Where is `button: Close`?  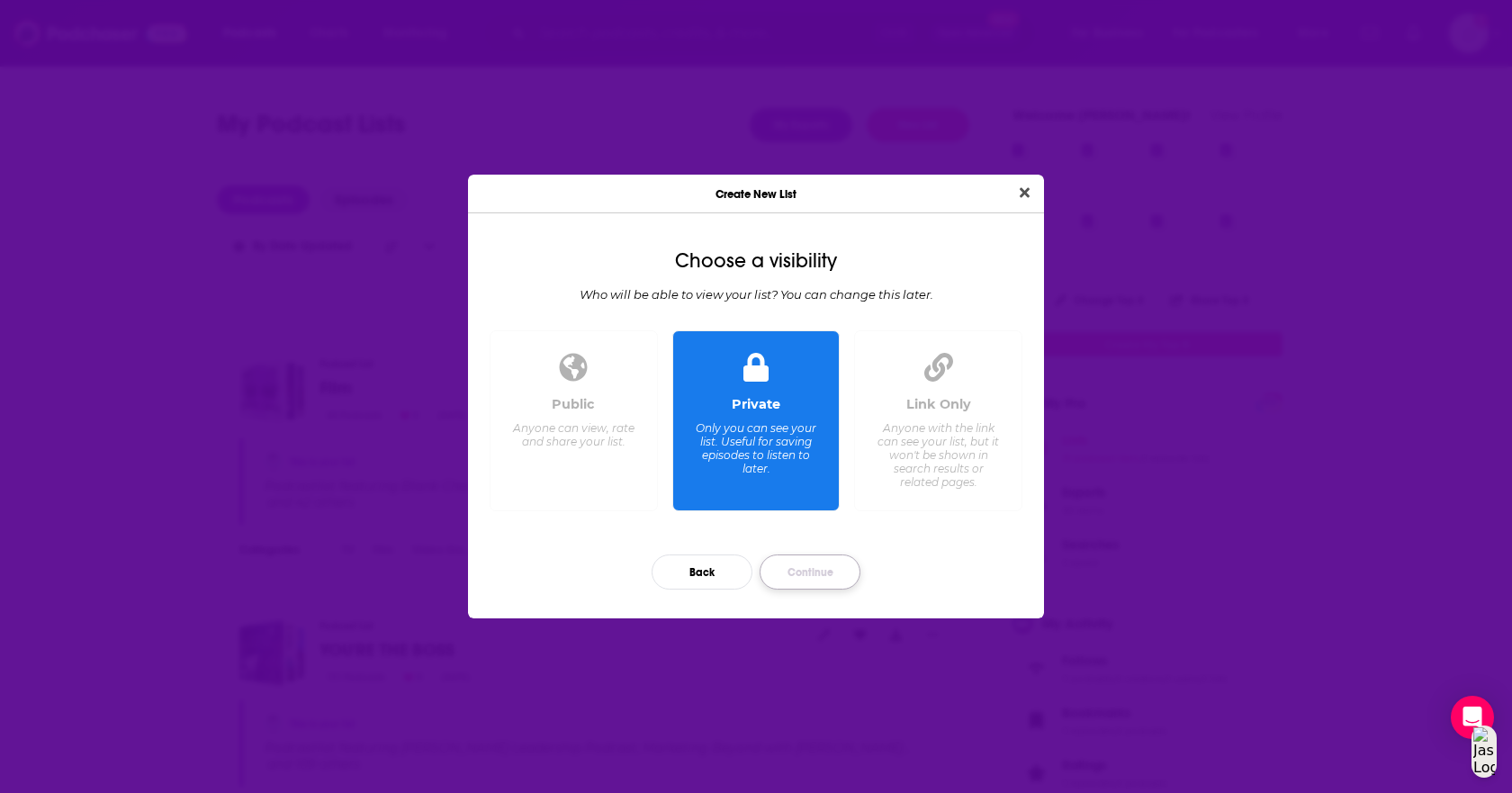 button: Close is located at coordinates (1025, 193).